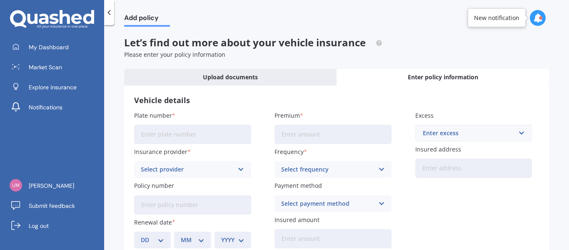  Describe the element at coordinates (45, 107) in the screenshot. I see `span: Notifications` at that location.